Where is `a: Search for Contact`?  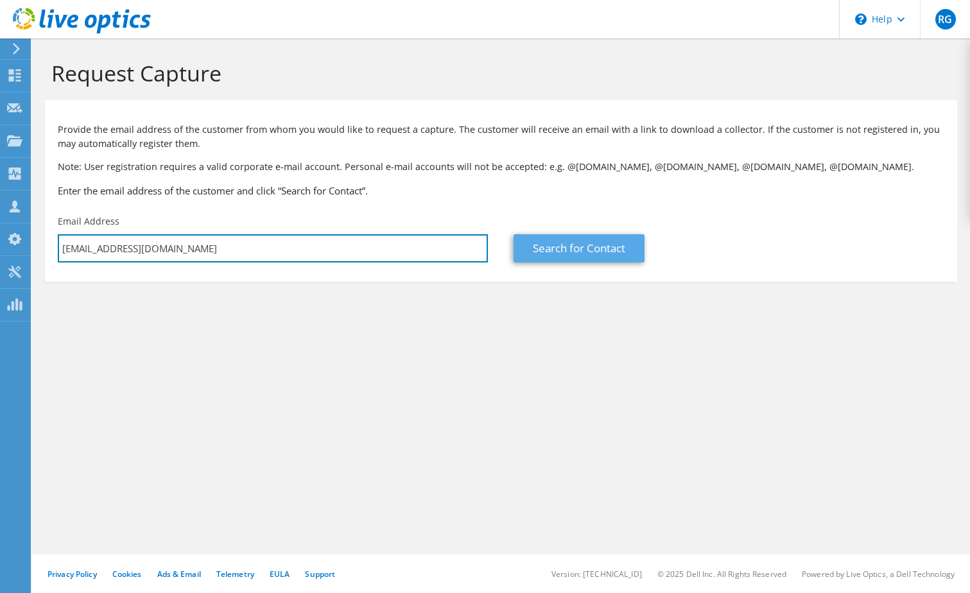 a: Search for Contact is located at coordinates (579, 248).